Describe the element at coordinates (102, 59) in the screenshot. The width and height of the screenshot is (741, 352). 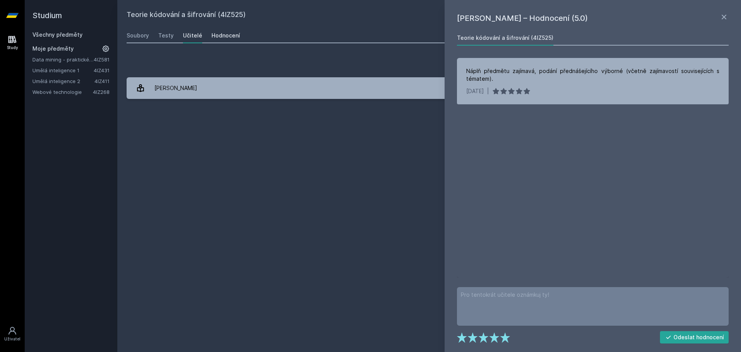
I see `a: 4IZ581` at that location.